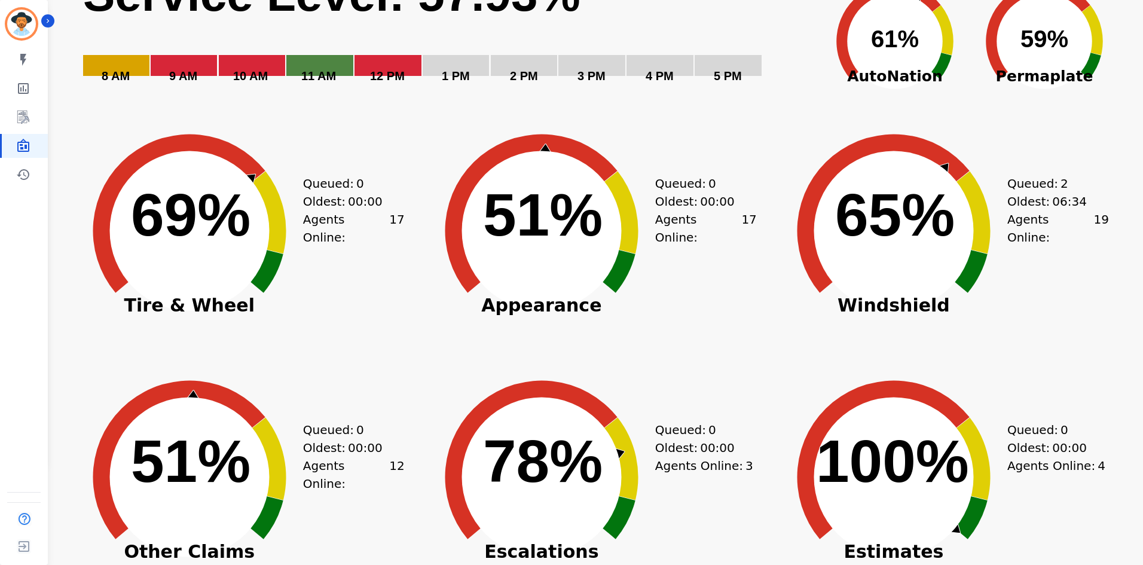 The height and width of the screenshot is (565, 1143). I want to click on span: Tire & Wheel, so click(190, 306).